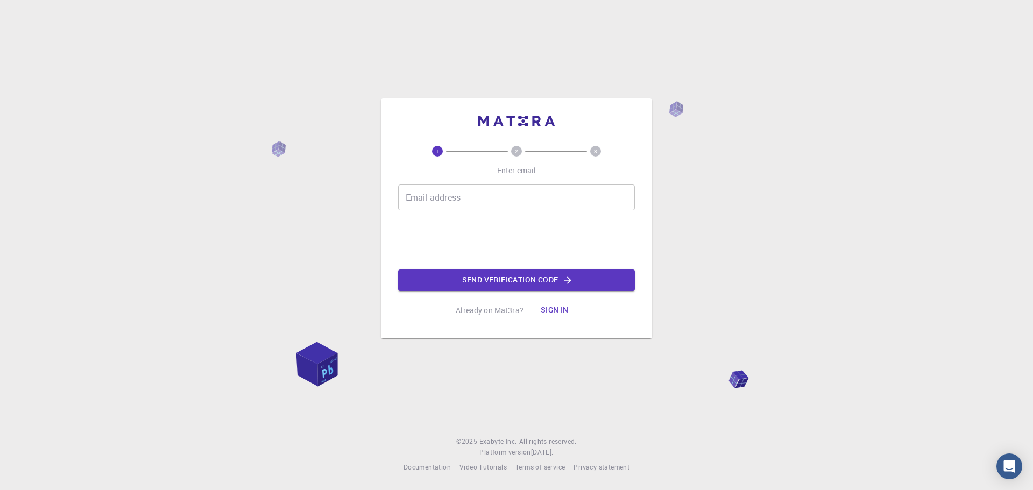 Image resolution: width=1033 pixels, height=490 pixels. I want to click on div: Open Intercom Messenger, so click(1010, 467).